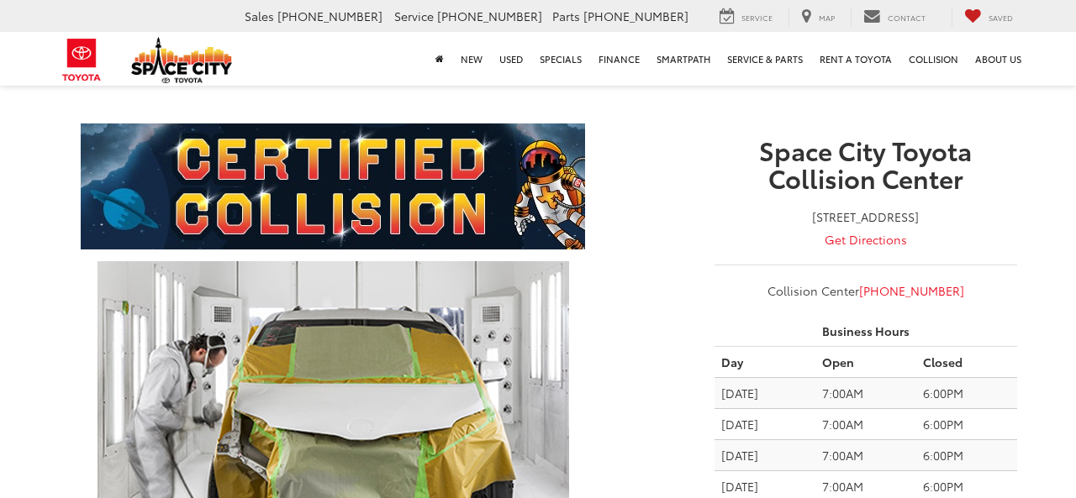 The height and width of the screenshot is (498, 1076). Describe the element at coordinates (566, 16) in the screenshot. I see `span: Parts` at that location.